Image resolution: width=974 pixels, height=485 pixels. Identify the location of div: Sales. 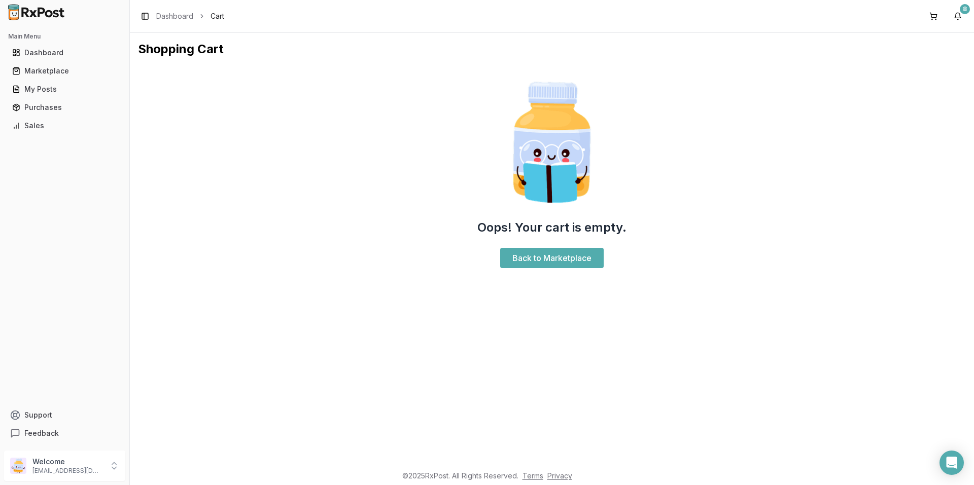
(64, 126).